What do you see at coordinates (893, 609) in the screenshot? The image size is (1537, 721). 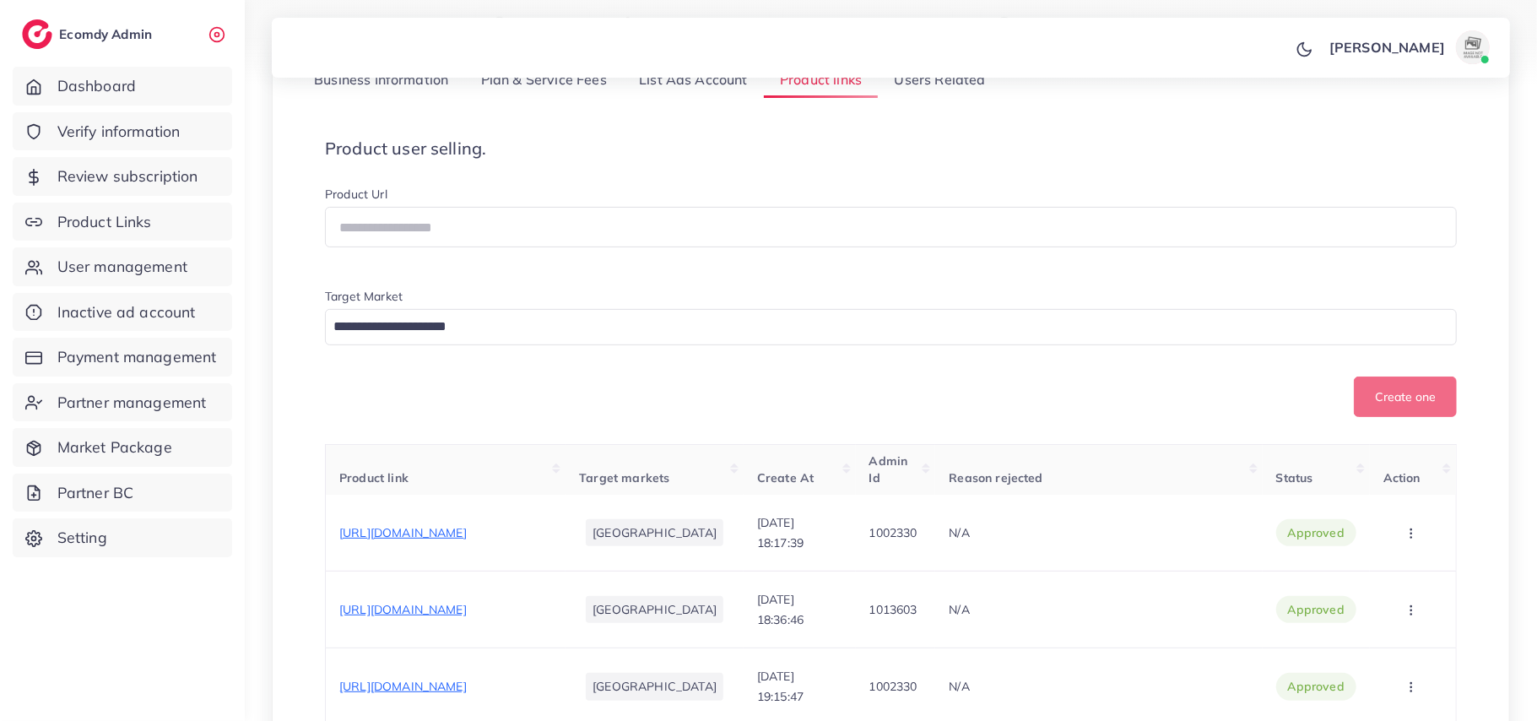 I see `p: 1013603` at bounding box center [893, 609].